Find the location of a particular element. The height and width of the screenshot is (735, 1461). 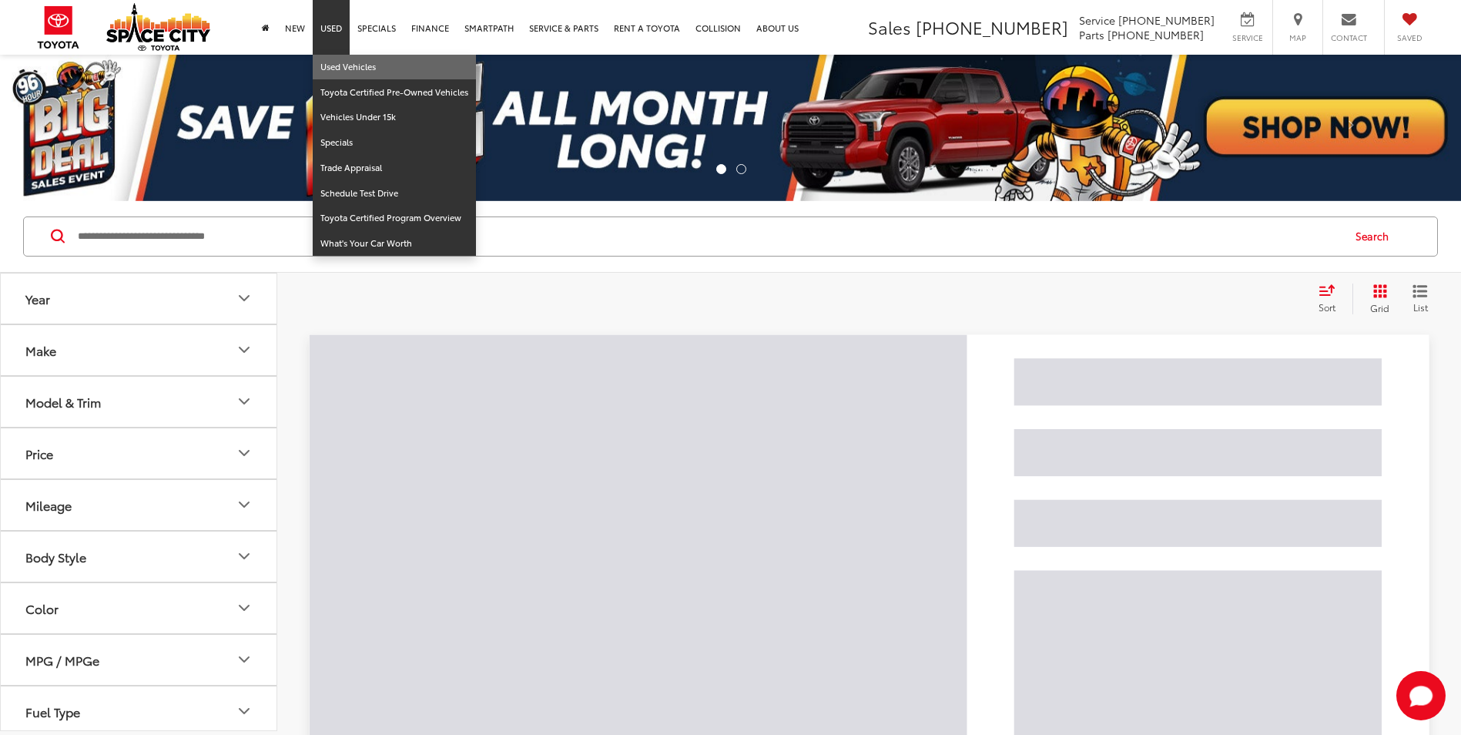

span: Sort is located at coordinates (1327, 307).